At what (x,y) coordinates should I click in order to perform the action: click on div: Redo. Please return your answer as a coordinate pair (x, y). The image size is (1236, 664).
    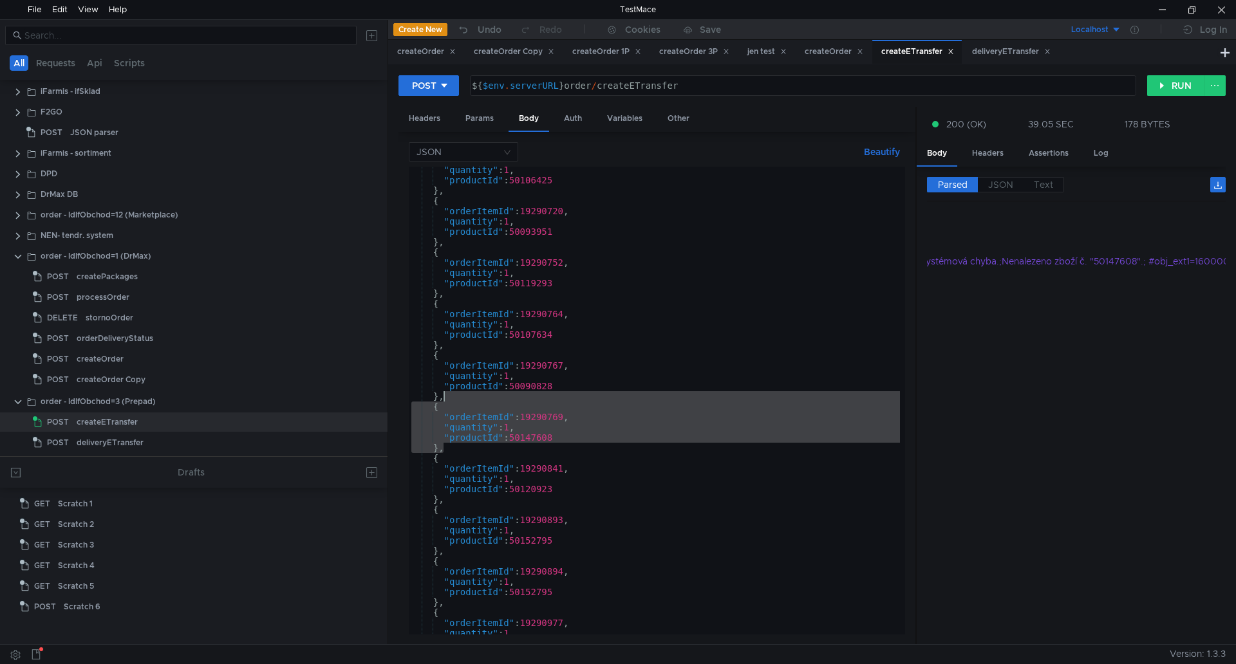
    Looking at the image, I should click on (550, 30).